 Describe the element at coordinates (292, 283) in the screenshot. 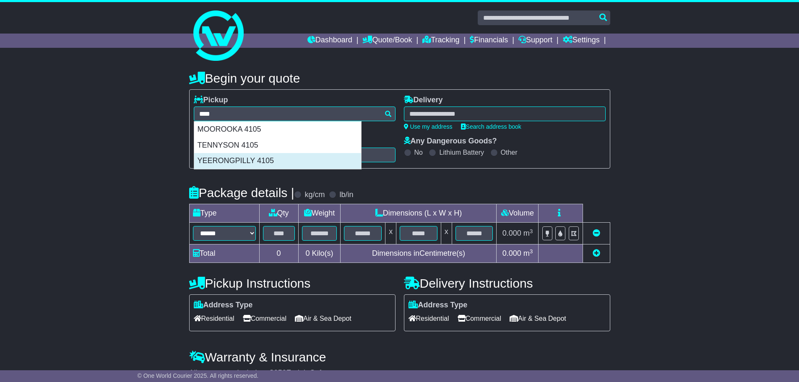

I see `h4: Pickup Instructions` at that location.